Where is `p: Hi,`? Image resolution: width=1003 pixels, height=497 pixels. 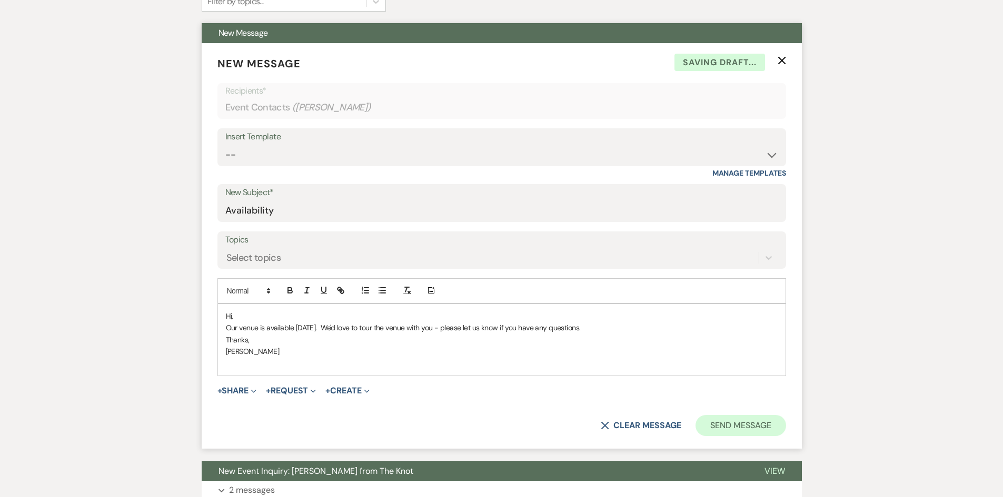 p: Hi, is located at coordinates (502, 316).